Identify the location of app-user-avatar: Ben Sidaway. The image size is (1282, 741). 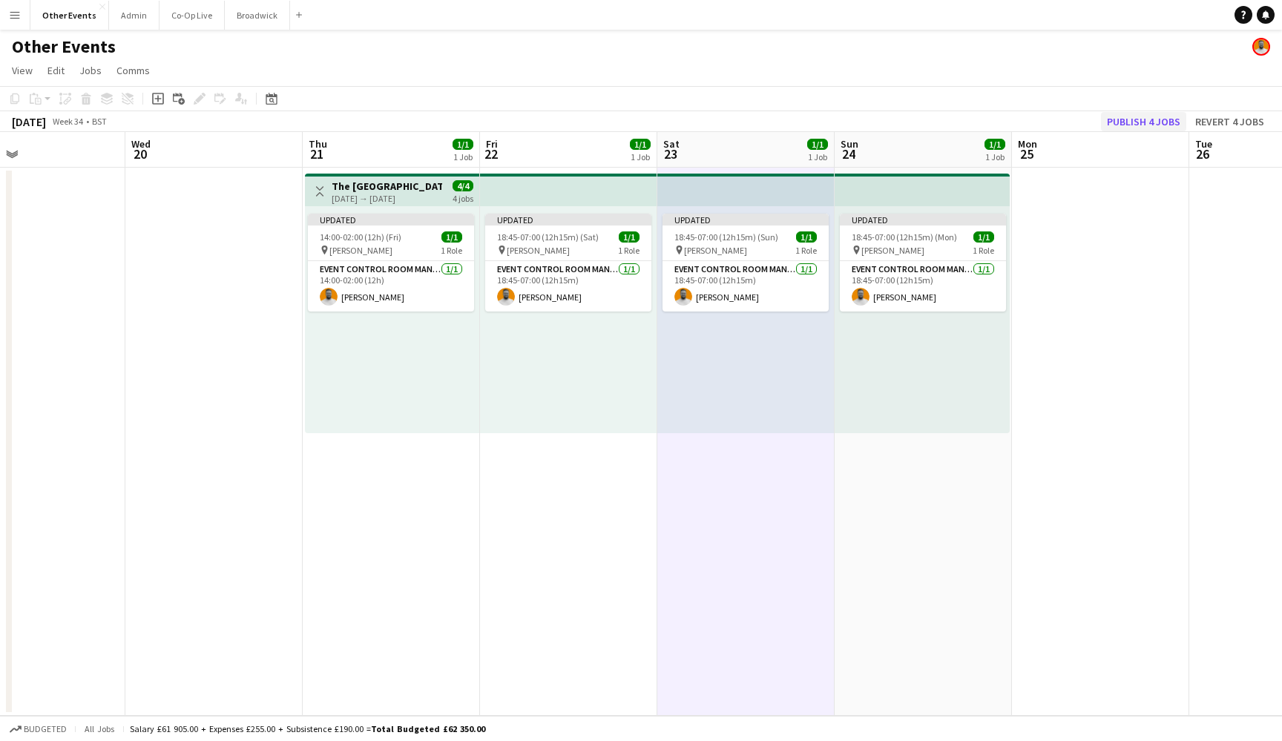
(1261, 47).